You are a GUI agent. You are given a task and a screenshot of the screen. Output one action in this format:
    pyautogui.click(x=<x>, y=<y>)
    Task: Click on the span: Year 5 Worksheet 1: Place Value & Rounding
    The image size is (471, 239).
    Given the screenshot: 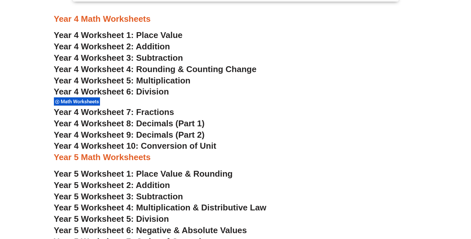 What is the action you would take?
    pyautogui.click(x=143, y=174)
    